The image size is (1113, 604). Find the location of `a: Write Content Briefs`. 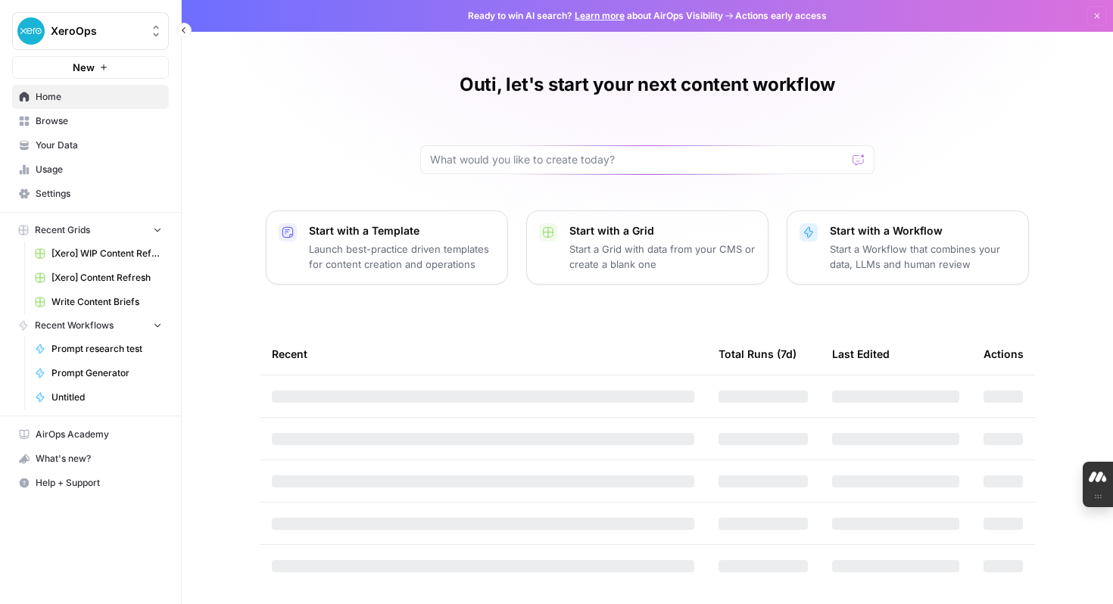

a: Write Content Briefs is located at coordinates (98, 302).